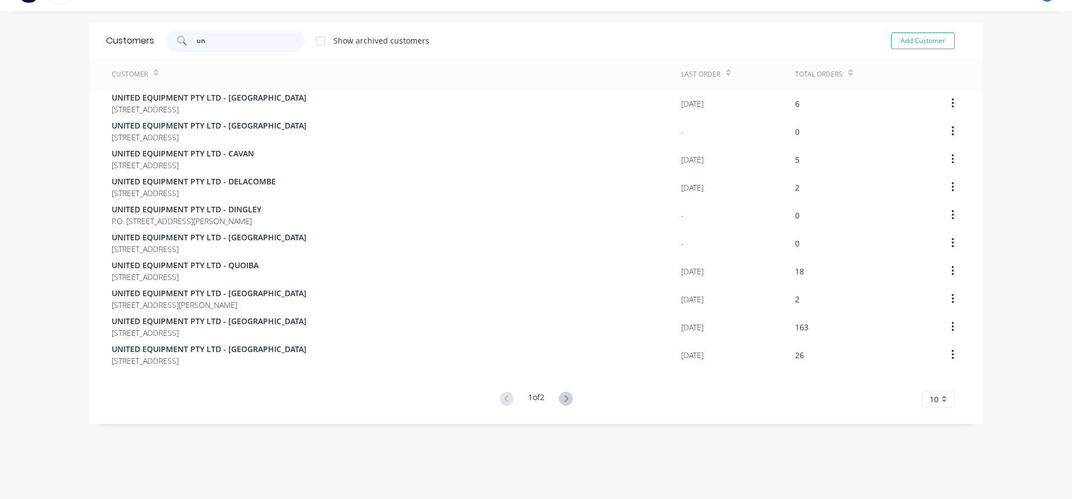 The width and height of the screenshot is (1072, 499). Describe the element at coordinates (536, 399) in the screenshot. I see `div: 1 of 2` at that location.